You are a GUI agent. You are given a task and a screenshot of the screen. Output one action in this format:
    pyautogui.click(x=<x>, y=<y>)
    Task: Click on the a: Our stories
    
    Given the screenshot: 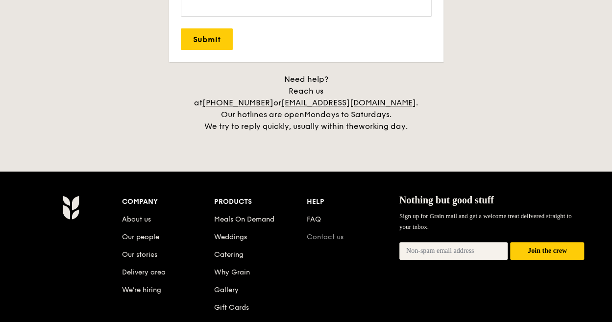 What is the action you would take?
    pyautogui.click(x=140, y=254)
    